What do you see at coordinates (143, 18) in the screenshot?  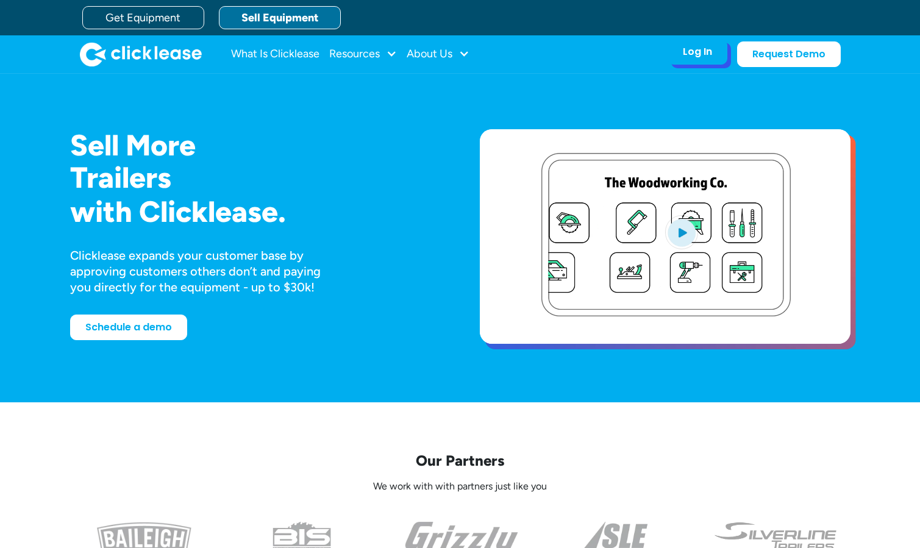 I see `a: Get Equipment` at bounding box center [143, 18].